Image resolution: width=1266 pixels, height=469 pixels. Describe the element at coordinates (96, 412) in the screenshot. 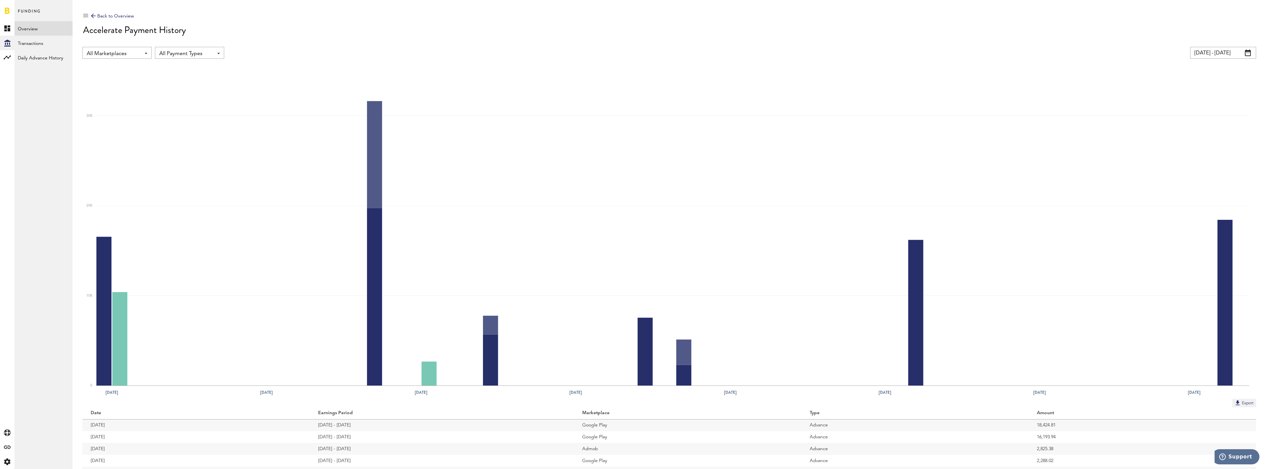

I see `ng-transclude: Date` at that location.